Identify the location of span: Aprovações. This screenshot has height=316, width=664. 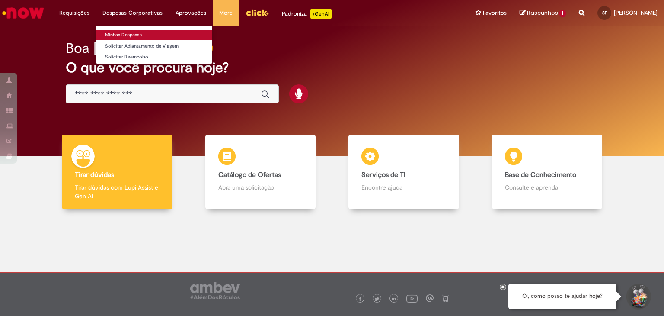
(191, 13).